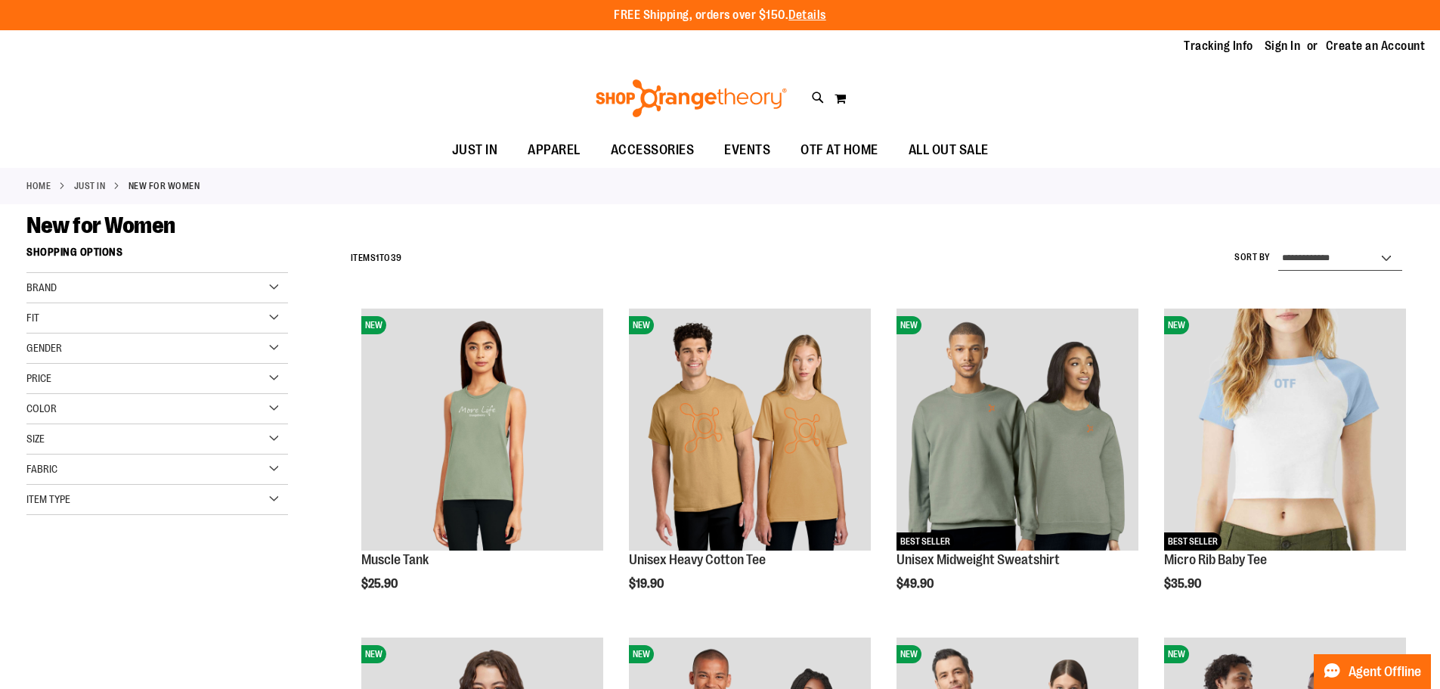 The image size is (1440, 689). What do you see at coordinates (1018, 429) in the screenshot?
I see `img: Unisex Midweight Sweatshirt` at bounding box center [1018, 429].